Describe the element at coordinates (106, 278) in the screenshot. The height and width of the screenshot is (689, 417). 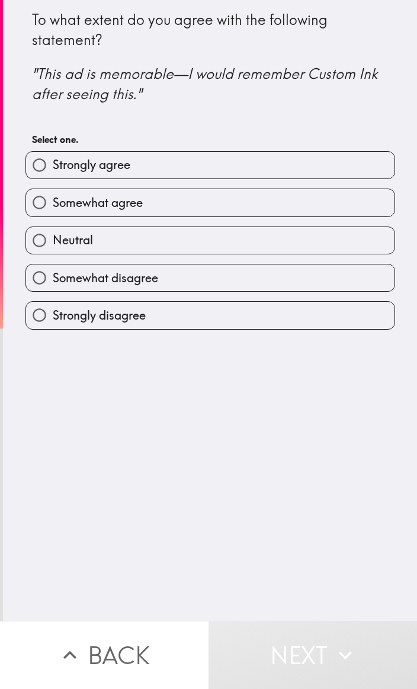
I see `span: Somewhat disagree` at that location.